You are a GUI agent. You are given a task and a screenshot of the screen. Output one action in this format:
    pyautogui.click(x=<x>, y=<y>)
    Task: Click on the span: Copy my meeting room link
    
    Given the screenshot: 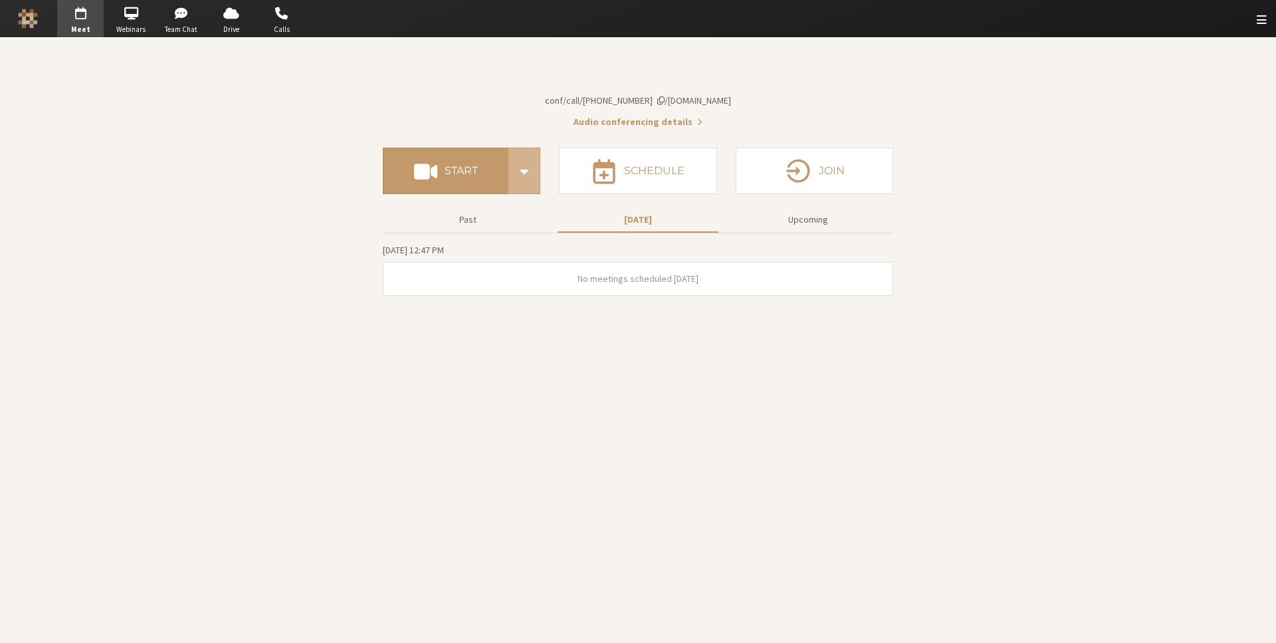 What is the action you would take?
    pyautogui.click(x=638, y=100)
    